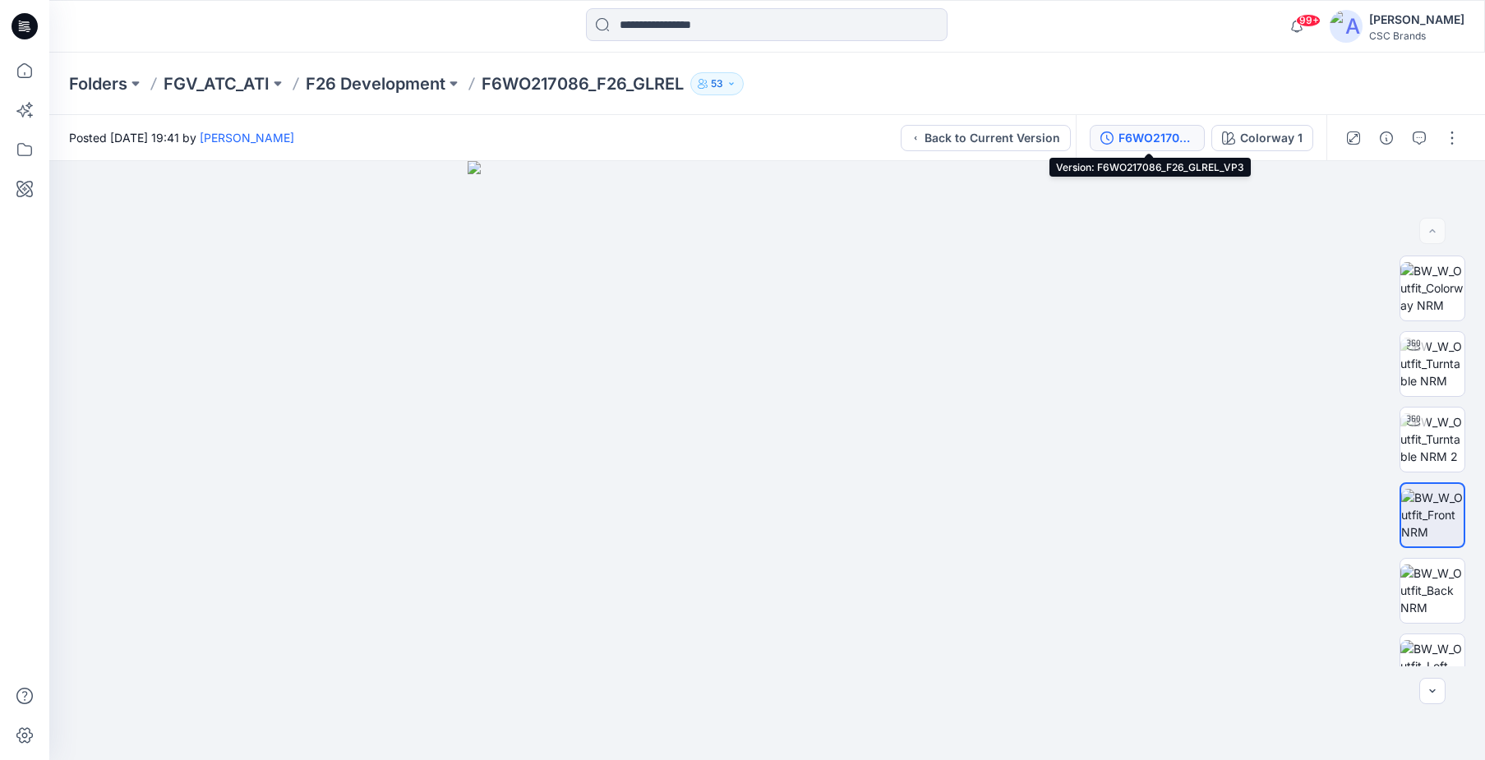 The height and width of the screenshot is (760, 1485). Describe the element at coordinates (1432, 288) in the screenshot. I see `img: BW_W_Outfit_Colorway NRM` at that location.